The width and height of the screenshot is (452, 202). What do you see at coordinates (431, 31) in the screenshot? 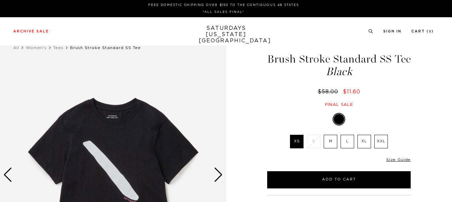
I see `small: 0` at bounding box center [431, 31].